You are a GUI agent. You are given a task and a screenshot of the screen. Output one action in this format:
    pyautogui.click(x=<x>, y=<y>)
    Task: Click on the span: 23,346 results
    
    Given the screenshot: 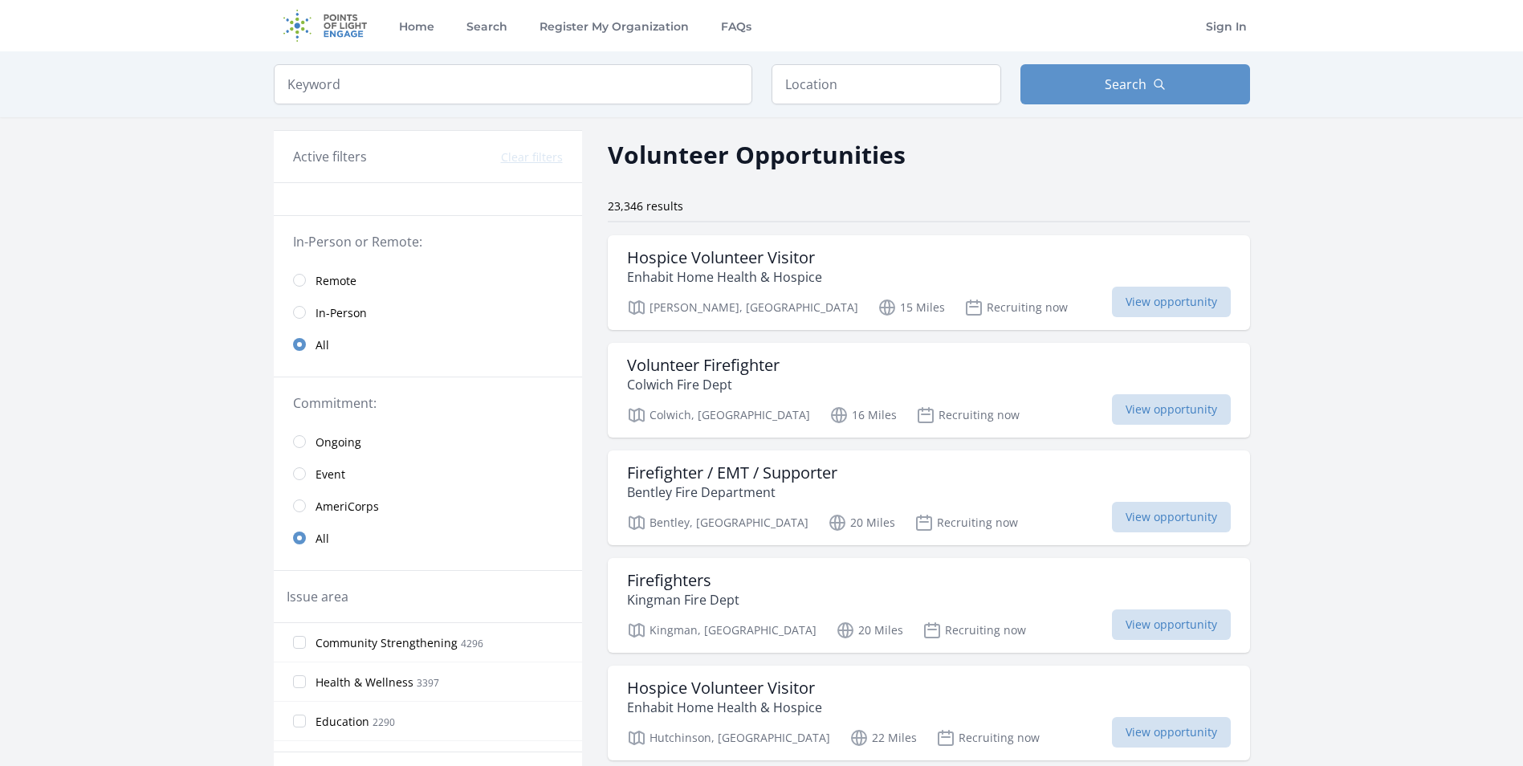 What is the action you would take?
    pyautogui.click(x=645, y=206)
    